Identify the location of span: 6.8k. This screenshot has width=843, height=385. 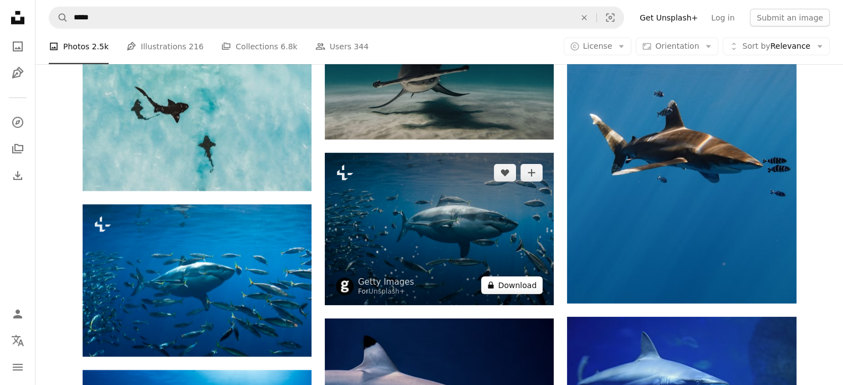
(289, 47).